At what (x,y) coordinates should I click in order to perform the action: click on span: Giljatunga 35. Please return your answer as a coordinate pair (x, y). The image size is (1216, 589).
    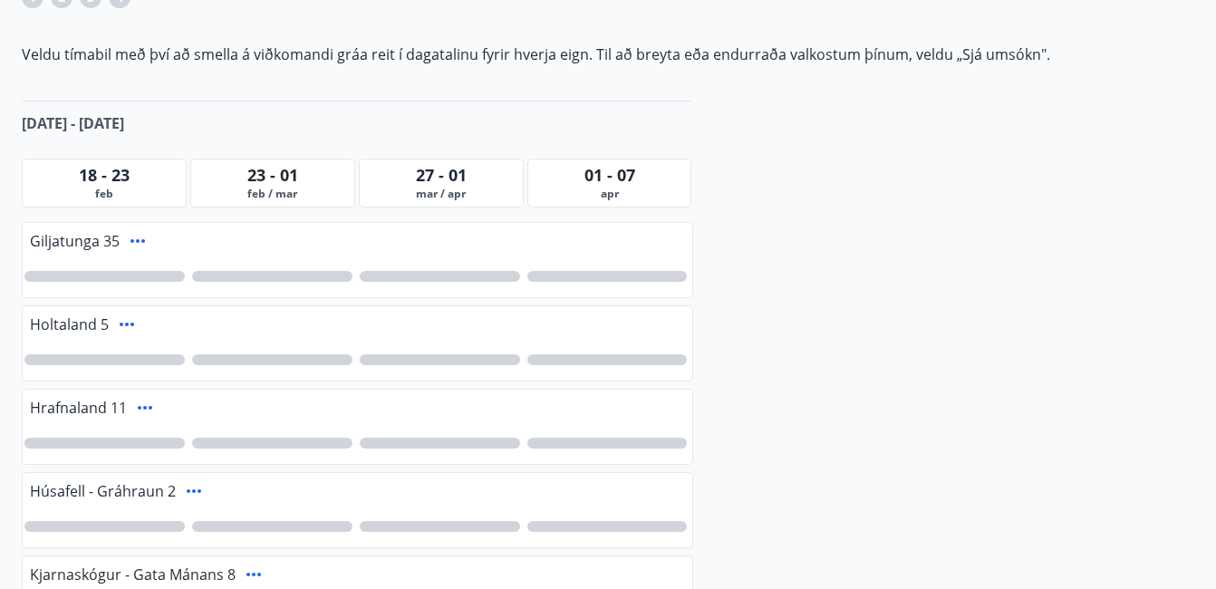
    Looking at the image, I should click on (74, 241).